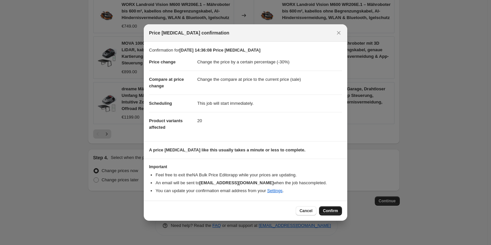 This screenshot has width=491, height=245. I want to click on li: You can update your confirmation email address from your ., so click(249, 191).